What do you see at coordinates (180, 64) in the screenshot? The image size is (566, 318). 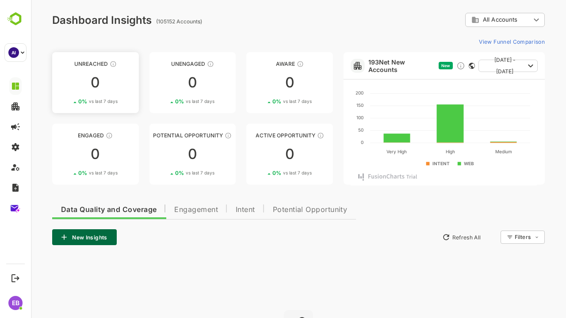 I see `div: These accounts have not shown enough engagement and need nurturing` at bounding box center [180, 64].